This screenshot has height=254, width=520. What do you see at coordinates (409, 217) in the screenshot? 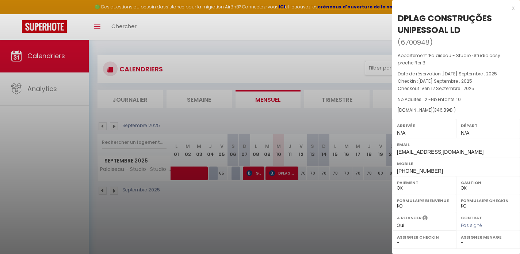
I see `label: A relancer` at bounding box center [409, 217].